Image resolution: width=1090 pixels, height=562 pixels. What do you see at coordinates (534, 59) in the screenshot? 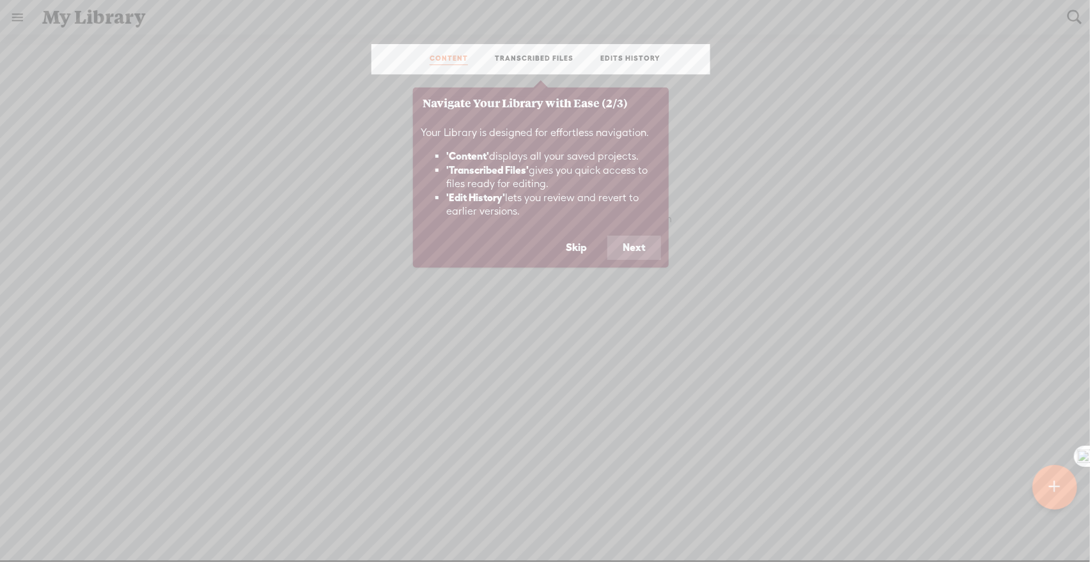
I see `a: TRANSCRIBED FILES` at bounding box center [534, 59].